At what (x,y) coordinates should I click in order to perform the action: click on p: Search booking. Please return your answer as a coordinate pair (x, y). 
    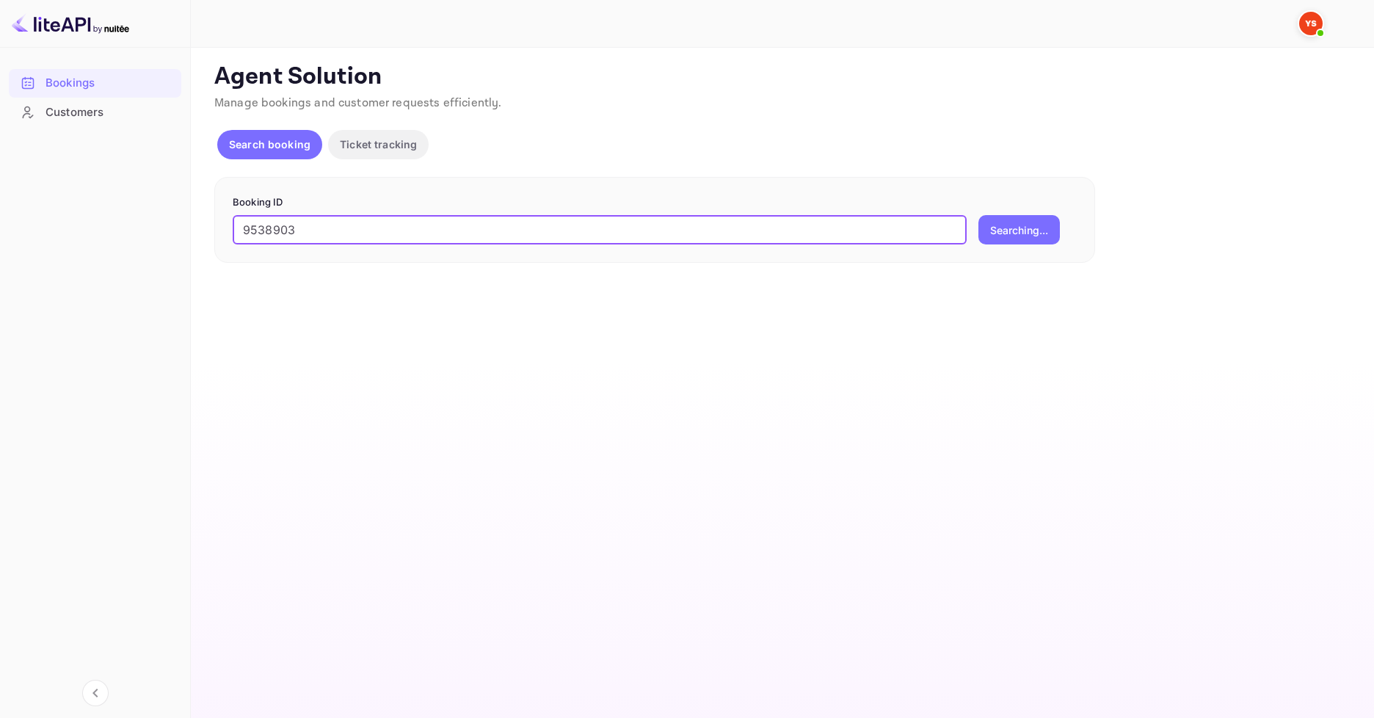
    Looking at the image, I should click on (269, 144).